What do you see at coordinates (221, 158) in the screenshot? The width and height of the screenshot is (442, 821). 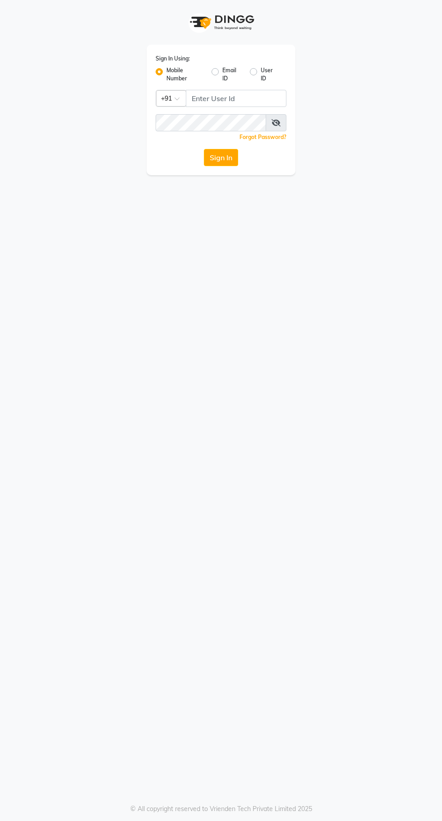 I see `button: Sign In` at bounding box center [221, 158].